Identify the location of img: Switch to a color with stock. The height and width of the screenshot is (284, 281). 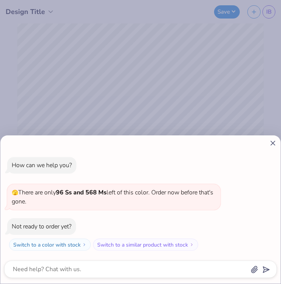
(84, 245).